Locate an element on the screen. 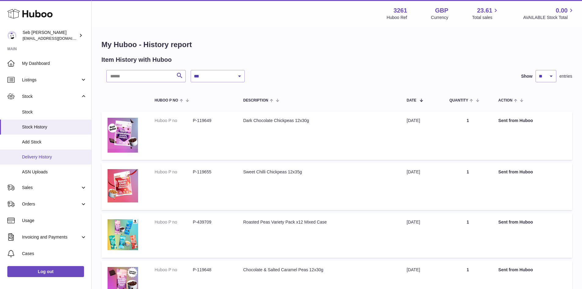 Image resolution: width=582 pixels, height=289 pixels. a: 0.00 AVAILABLE Stock Total is located at coordinates (549, 13).